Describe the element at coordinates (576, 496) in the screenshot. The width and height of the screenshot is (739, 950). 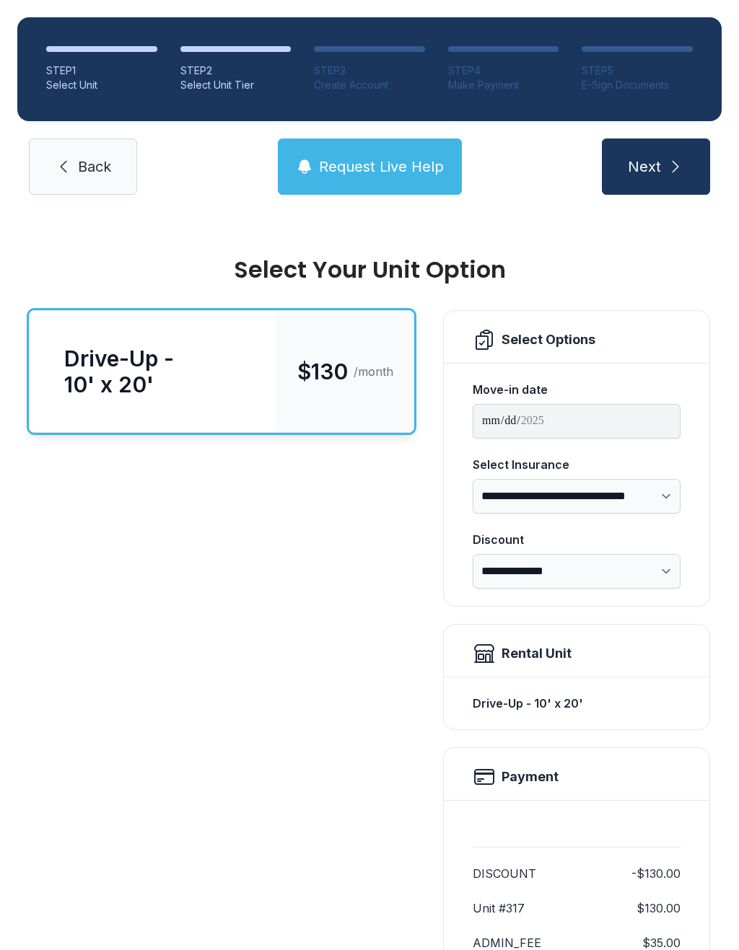
I see `select: Select Insurance` at that location.